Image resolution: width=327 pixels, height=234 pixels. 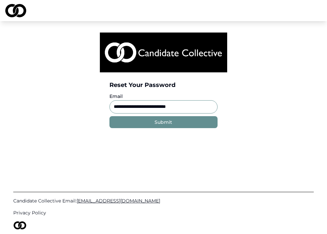 I want to click on a: Privacy Policy, so click(x=164, y=213).